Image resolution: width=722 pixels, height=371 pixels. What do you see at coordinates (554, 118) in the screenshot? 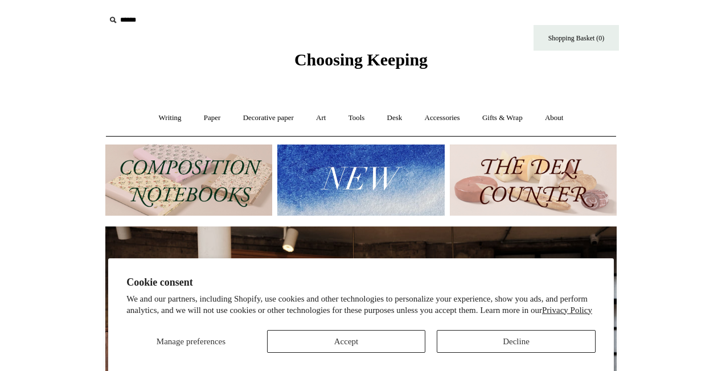
I see `a: About` at bounding box center [554, 118].